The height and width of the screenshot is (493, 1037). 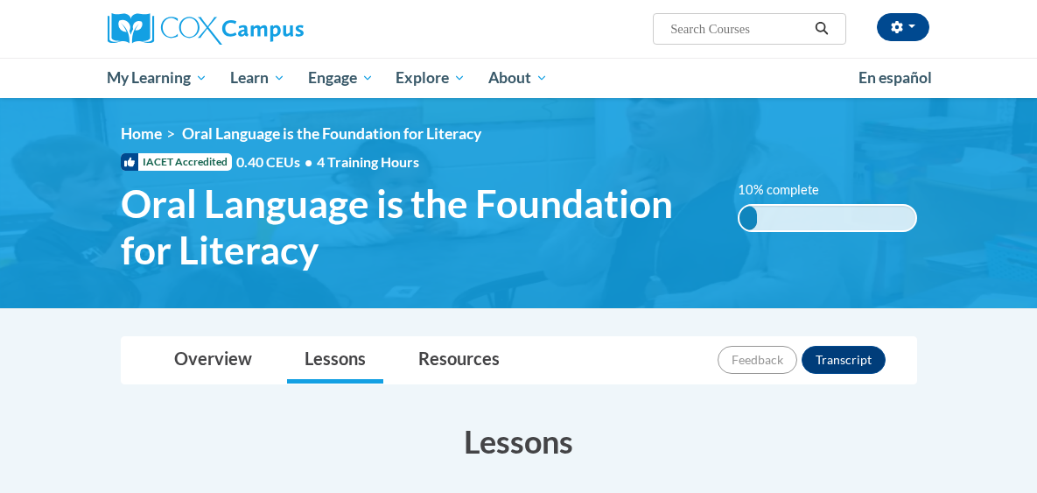 I want to click on button: Search, so click(x=822, y=29).